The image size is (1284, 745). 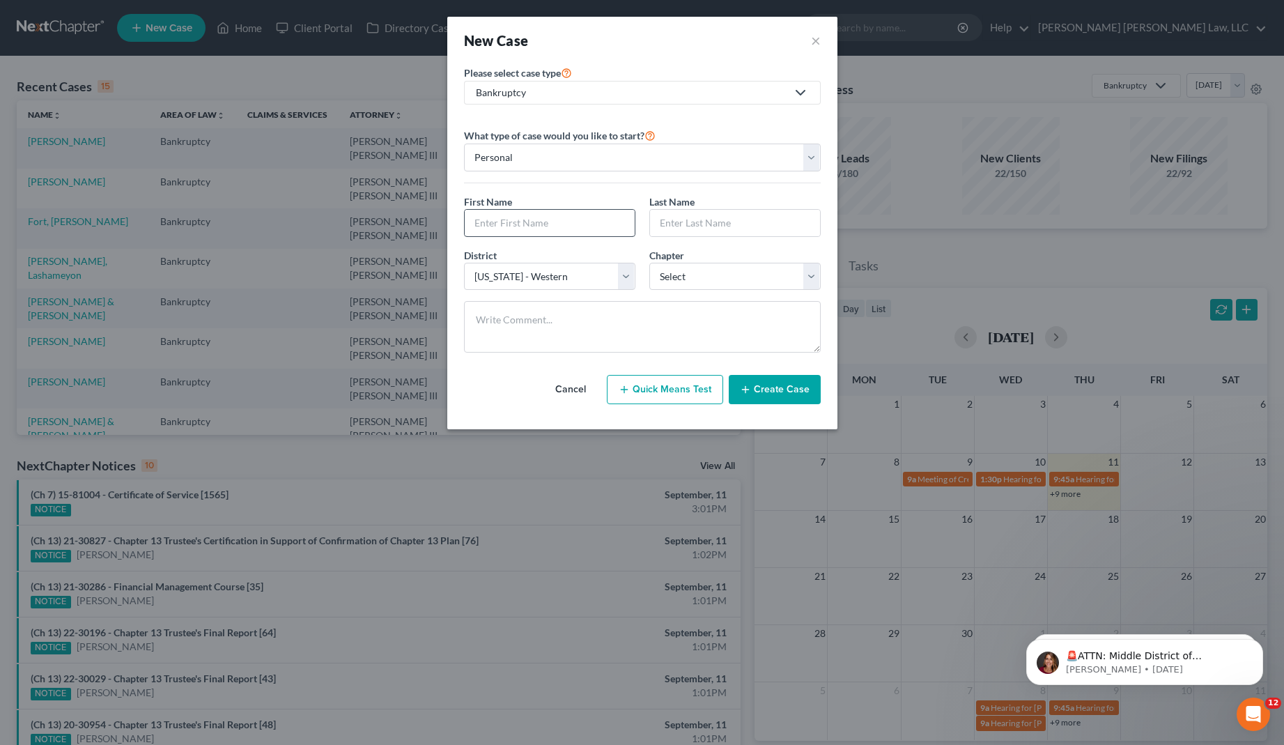 What do you see at coordinates (150, 60) in the screenshot?
I see `p: Message from Katie, sent 1d ago` at bounding box center [150, 60].